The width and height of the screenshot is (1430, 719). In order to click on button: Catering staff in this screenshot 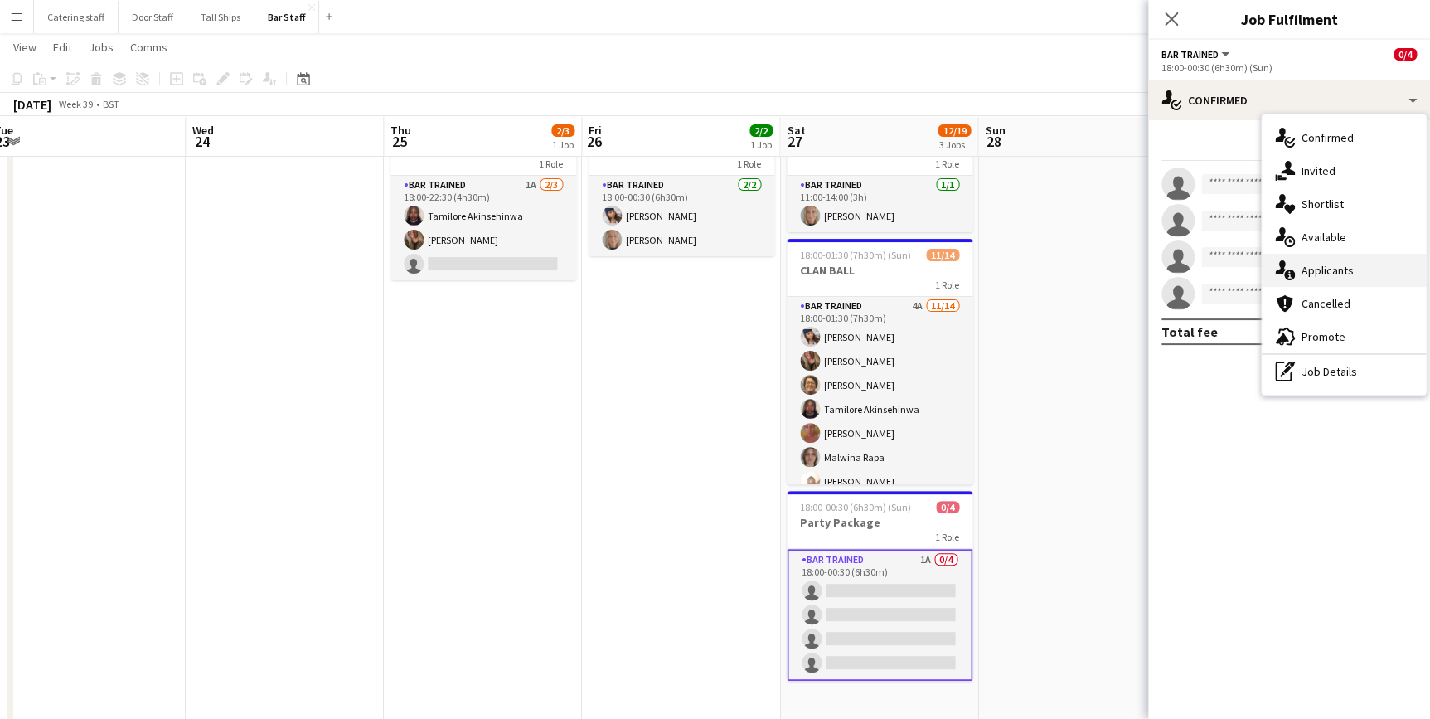, I will do `click(76, 17)`.